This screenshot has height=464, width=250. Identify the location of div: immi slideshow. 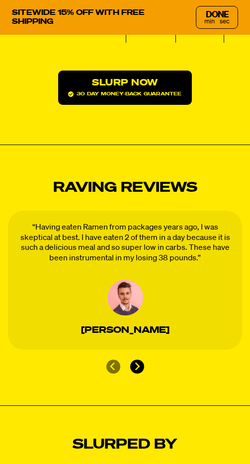
(125, 292).